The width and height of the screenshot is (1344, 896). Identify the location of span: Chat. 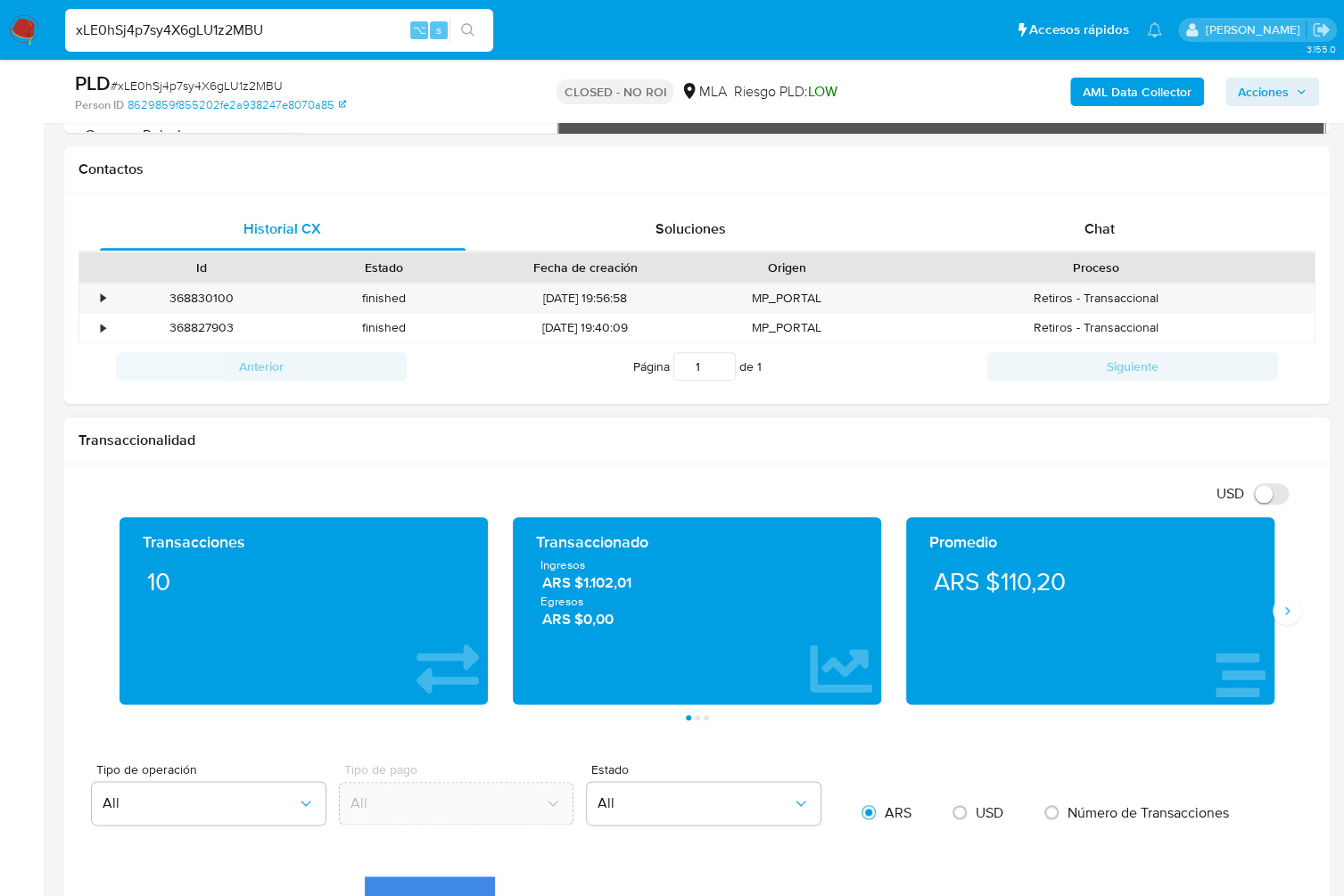
(1099, 229).